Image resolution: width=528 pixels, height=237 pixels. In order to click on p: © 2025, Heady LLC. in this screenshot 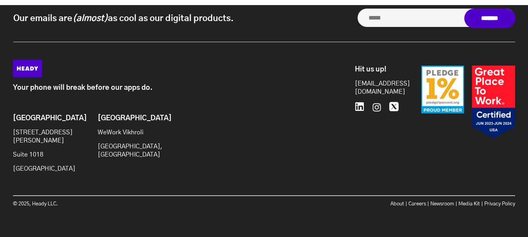, I will do `click(138, 204)`.